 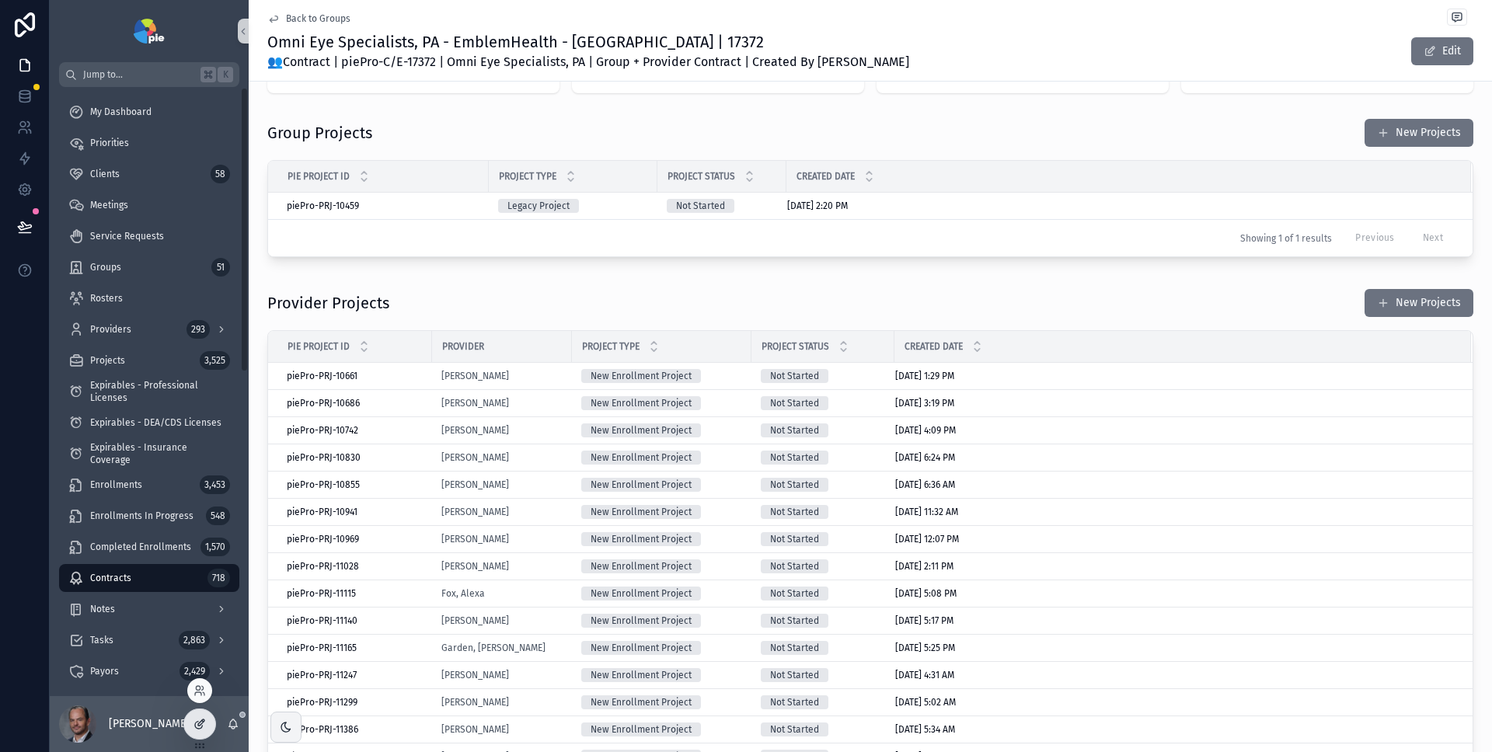 What do you see at coordinates (502, 594) in the screenshot?
I see `a: Fox, Alexa` at bounding box center [502, 594].